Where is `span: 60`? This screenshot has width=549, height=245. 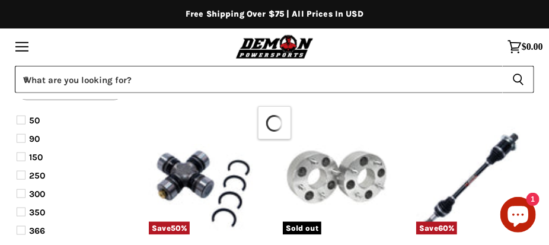 span: 60 is located at coordinates (443, 228).